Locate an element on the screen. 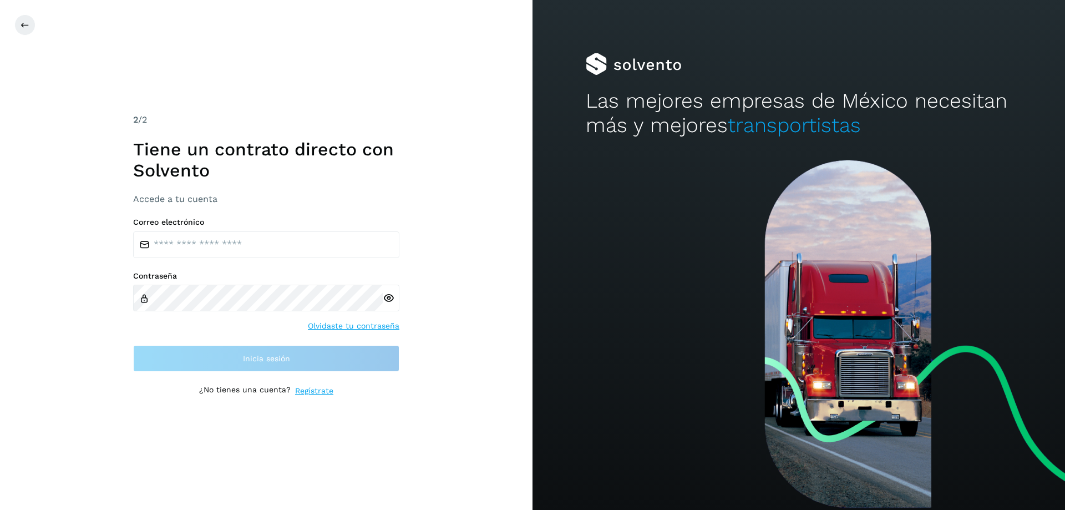 This screenshot has height=510, width=1065. span: 2 is located at coordinates (135, 119).